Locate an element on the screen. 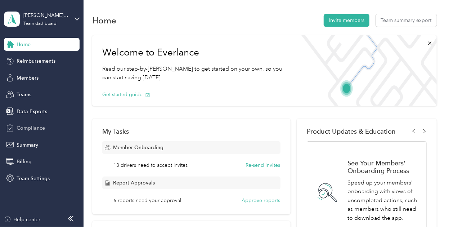 The height and width of the screenshot is (227, 449). span: Team Settings is located at coordinates (33, 178).